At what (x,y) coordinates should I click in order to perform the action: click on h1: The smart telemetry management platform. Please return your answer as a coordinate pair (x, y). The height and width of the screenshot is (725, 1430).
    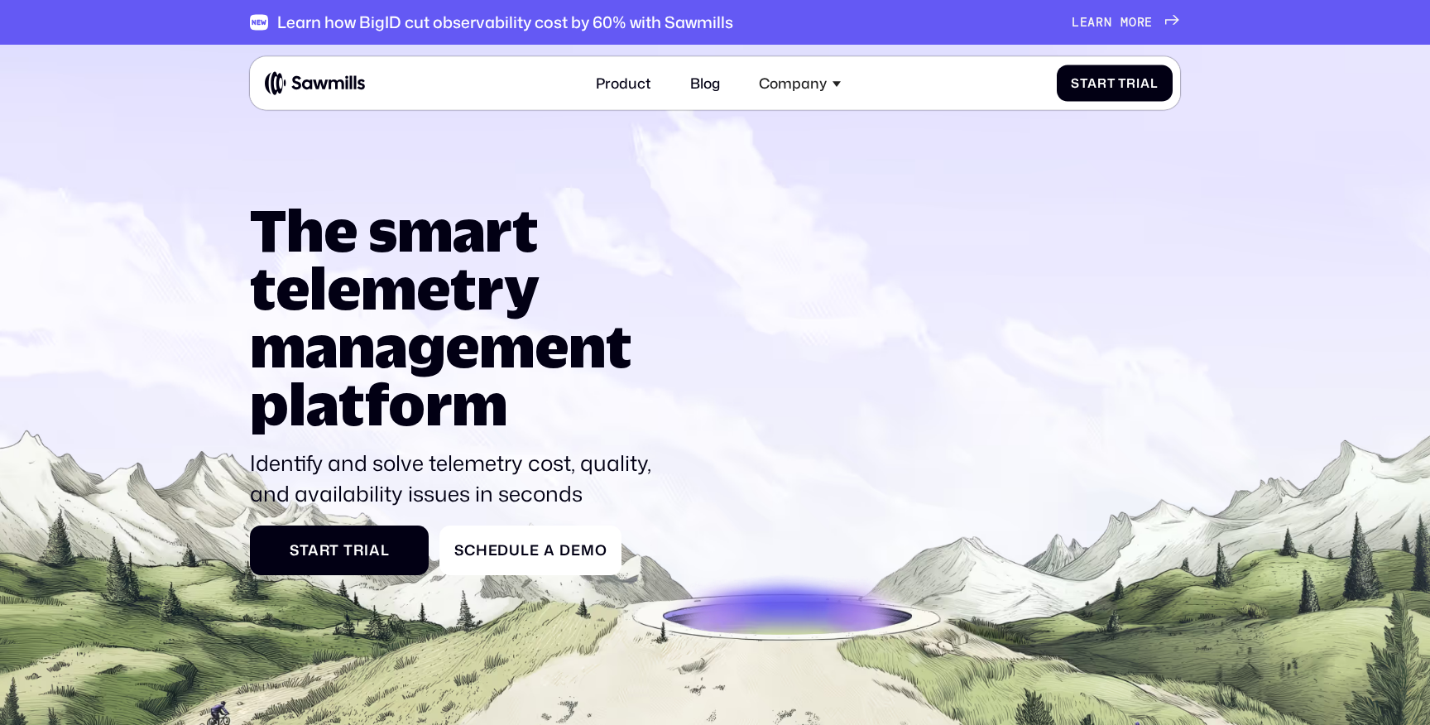
    Looking at the image, I should click on (457, 316).